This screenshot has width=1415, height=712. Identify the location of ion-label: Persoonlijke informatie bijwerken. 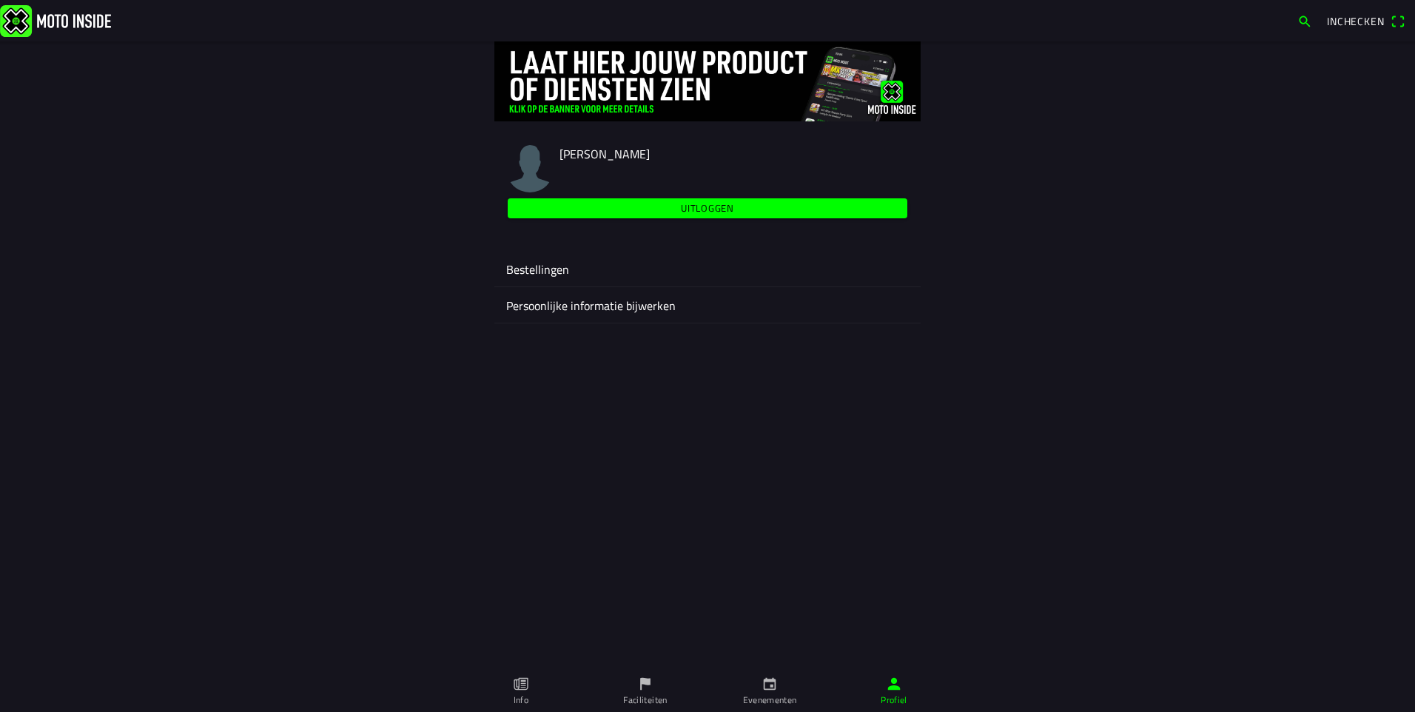
(707, 306).